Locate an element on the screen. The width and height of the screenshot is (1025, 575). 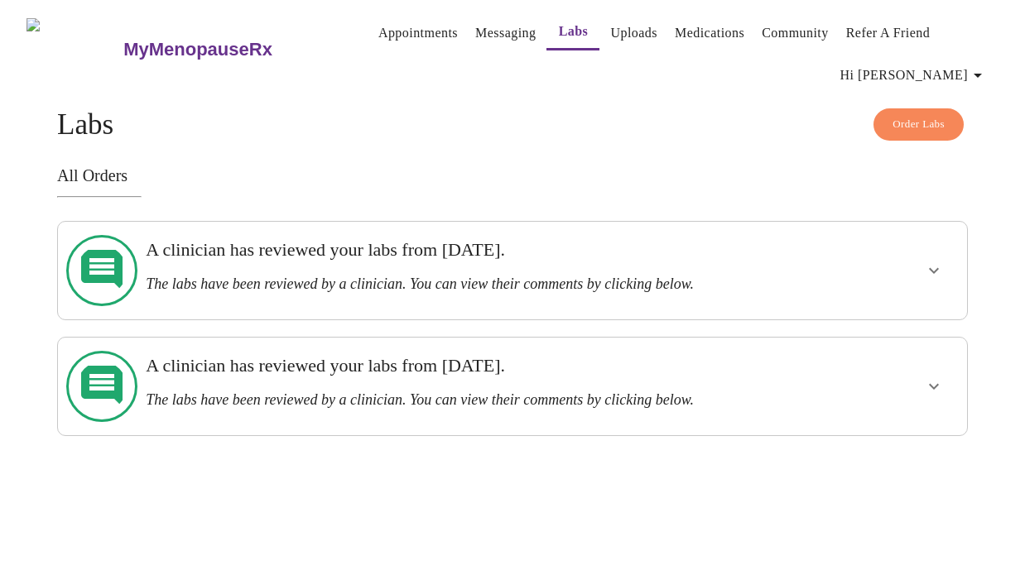
h3: All Orders is located at coordinates (512, 176).